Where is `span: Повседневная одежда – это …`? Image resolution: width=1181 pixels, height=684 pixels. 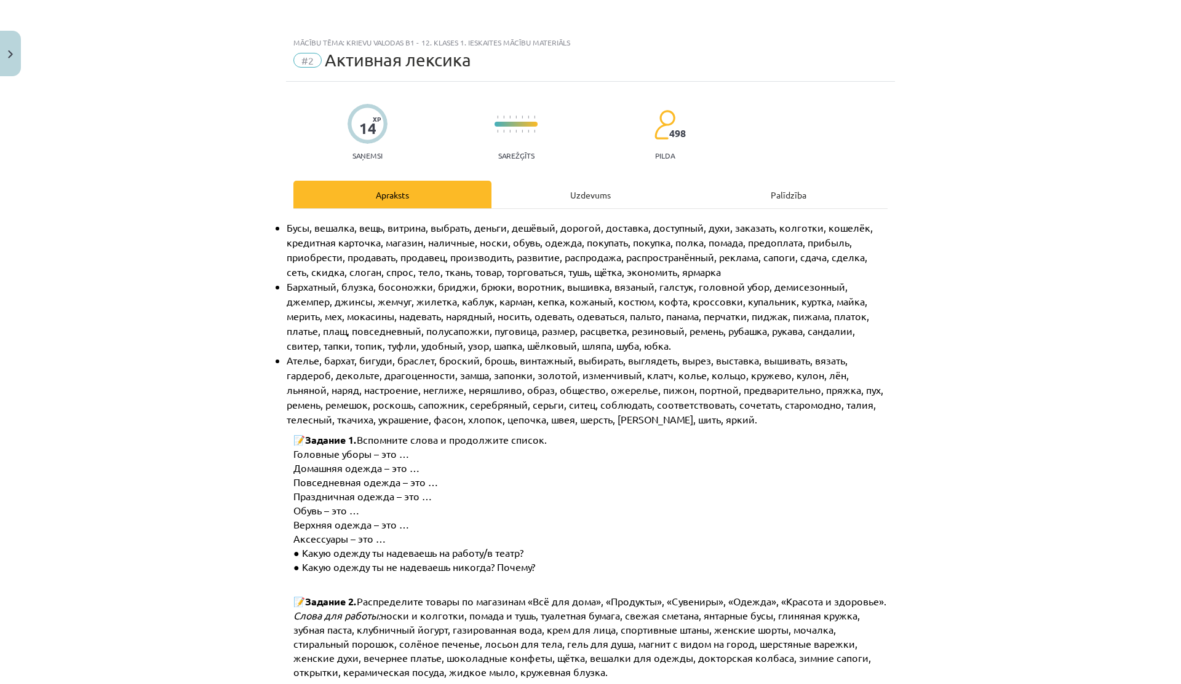 span: Повседневная одежда – это … is located at coordinates (365, 482).